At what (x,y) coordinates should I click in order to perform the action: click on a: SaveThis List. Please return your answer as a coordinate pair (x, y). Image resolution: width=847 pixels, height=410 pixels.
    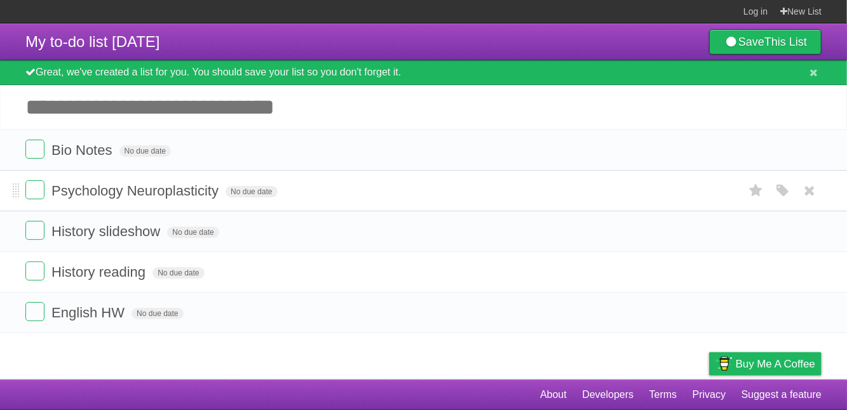
    Looking at the image, I should click on (765, 42).